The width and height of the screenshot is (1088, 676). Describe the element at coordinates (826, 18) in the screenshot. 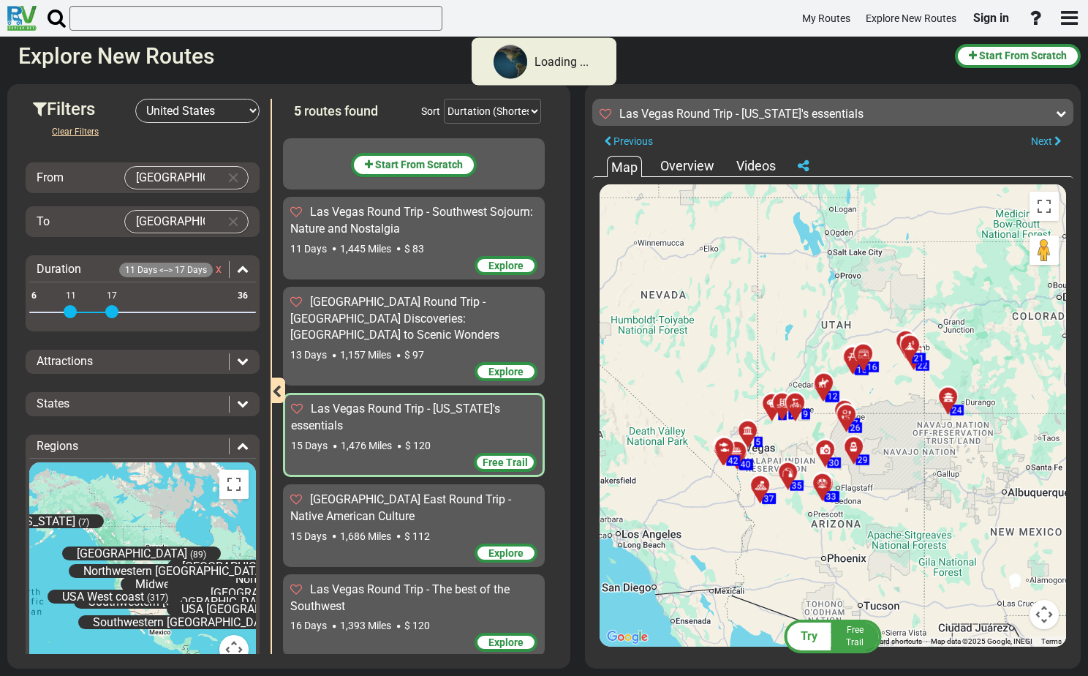

I see `a: My Routes` at that location.